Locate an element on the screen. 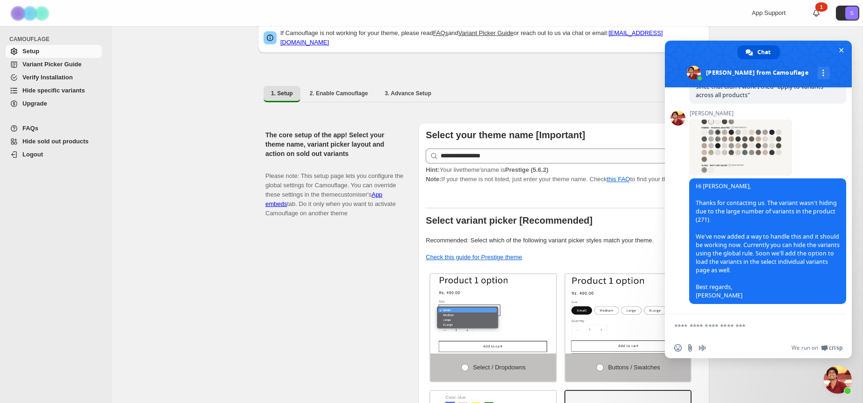 This screenshot has width=863, height=403. a: Close chat is located at coordinates (838, 380).